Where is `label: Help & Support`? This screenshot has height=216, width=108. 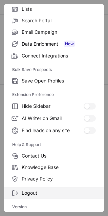 label: Help & Support is located at coordinates (54, 144).